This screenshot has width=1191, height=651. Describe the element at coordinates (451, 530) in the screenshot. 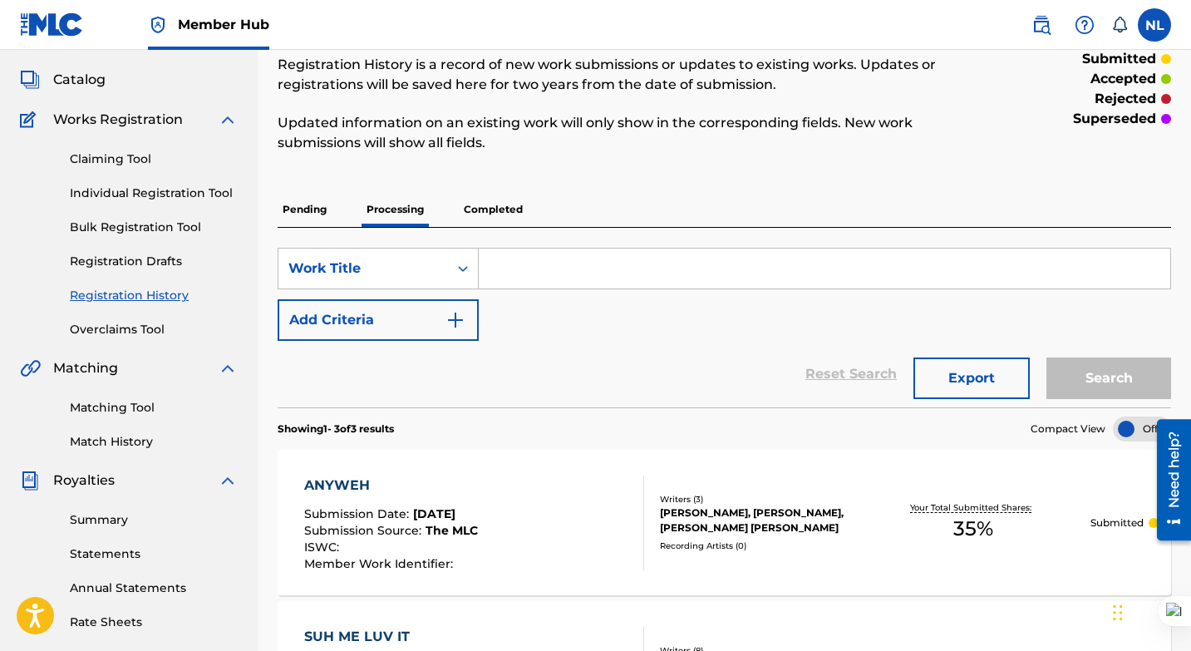

I see `span: The MLC` at that location.